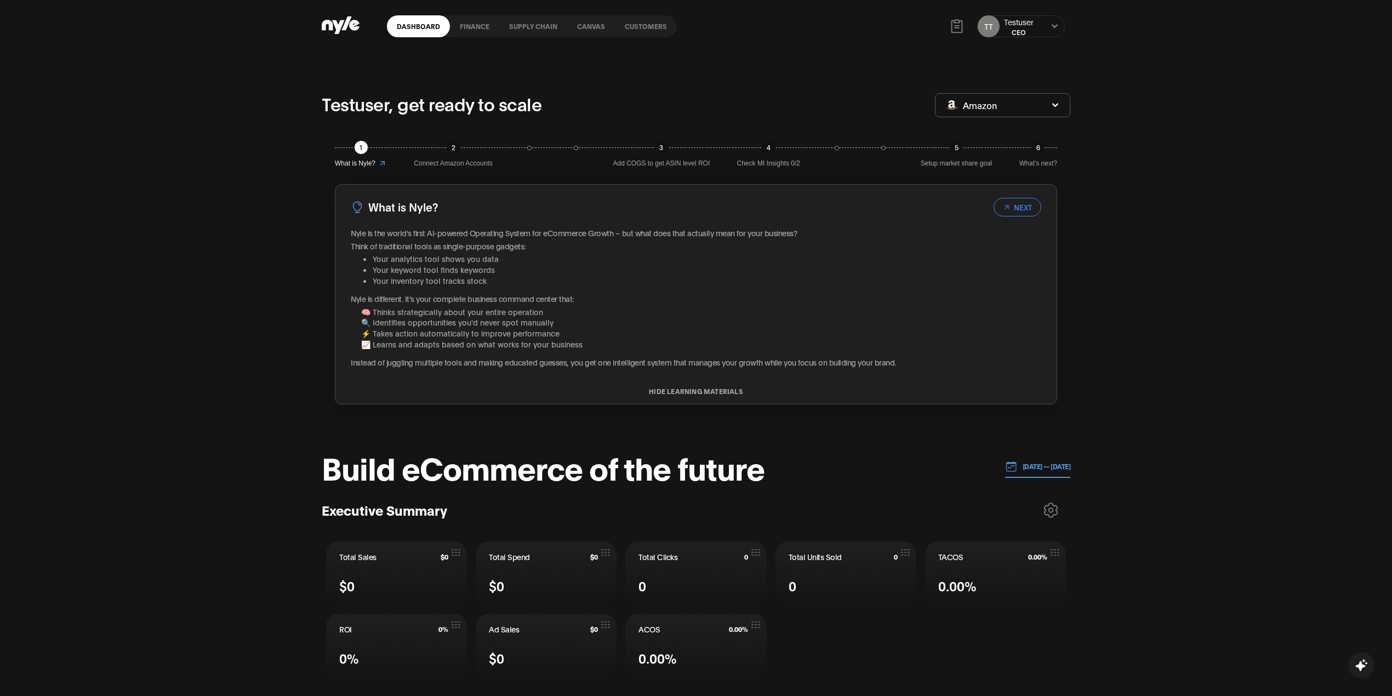 The image size is (1392, 696). Describe the element at coordinates (475, 26) in the screenshot. I see `a: finance` at that location.